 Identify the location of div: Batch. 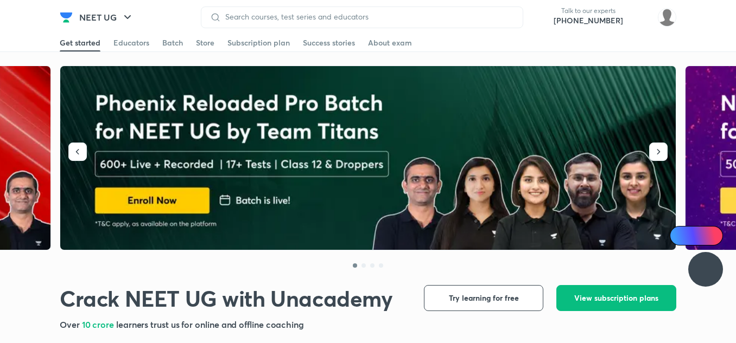
(173, 43).